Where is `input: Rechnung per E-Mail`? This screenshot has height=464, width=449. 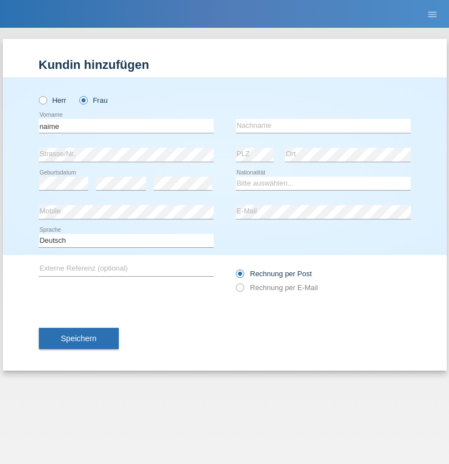
input: Rechnung per E-Mail is located at coordinates (239, 290).